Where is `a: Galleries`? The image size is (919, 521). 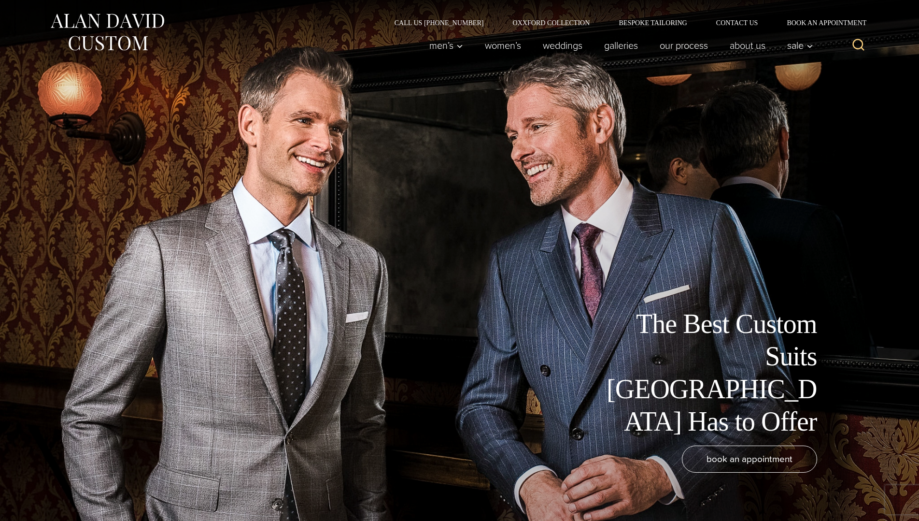 a: Galleries is located at coordinates (621, 45).